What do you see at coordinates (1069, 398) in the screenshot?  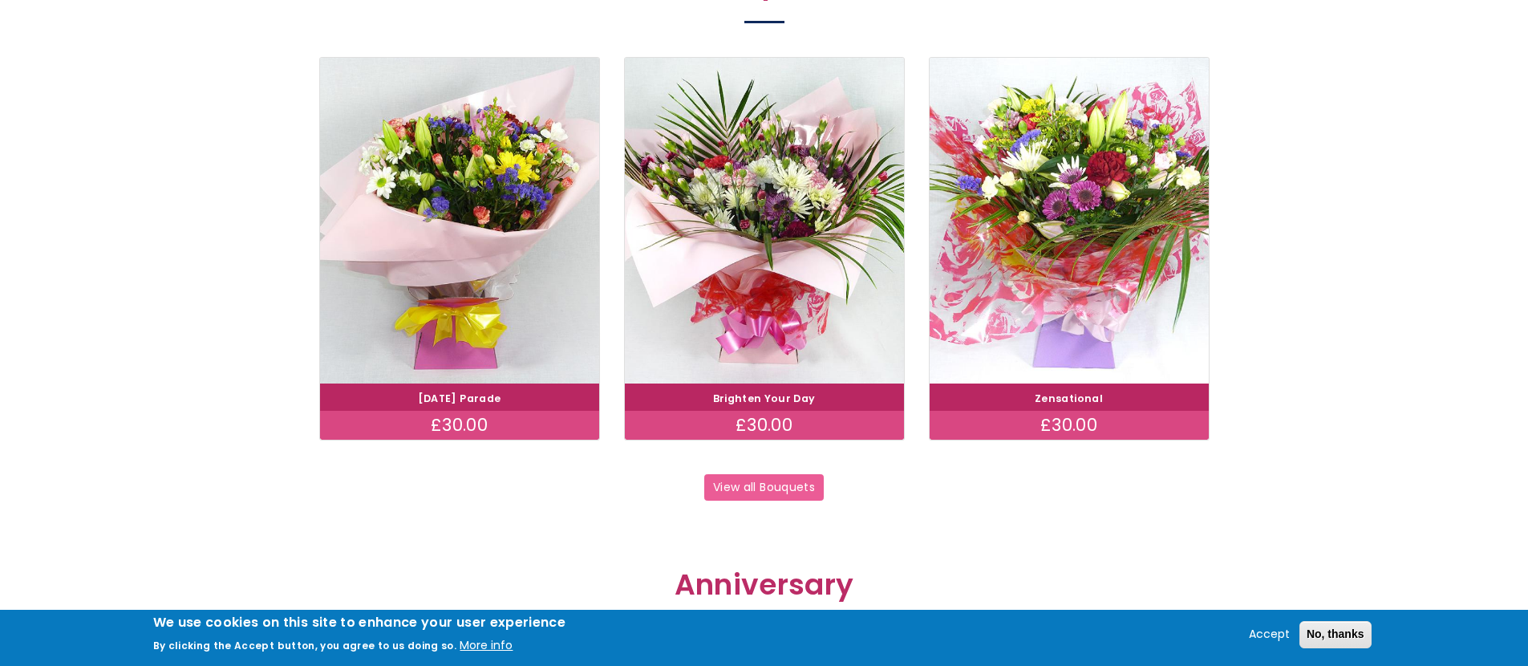 I see `a: Zensational` at bounding box center [1069, 398].